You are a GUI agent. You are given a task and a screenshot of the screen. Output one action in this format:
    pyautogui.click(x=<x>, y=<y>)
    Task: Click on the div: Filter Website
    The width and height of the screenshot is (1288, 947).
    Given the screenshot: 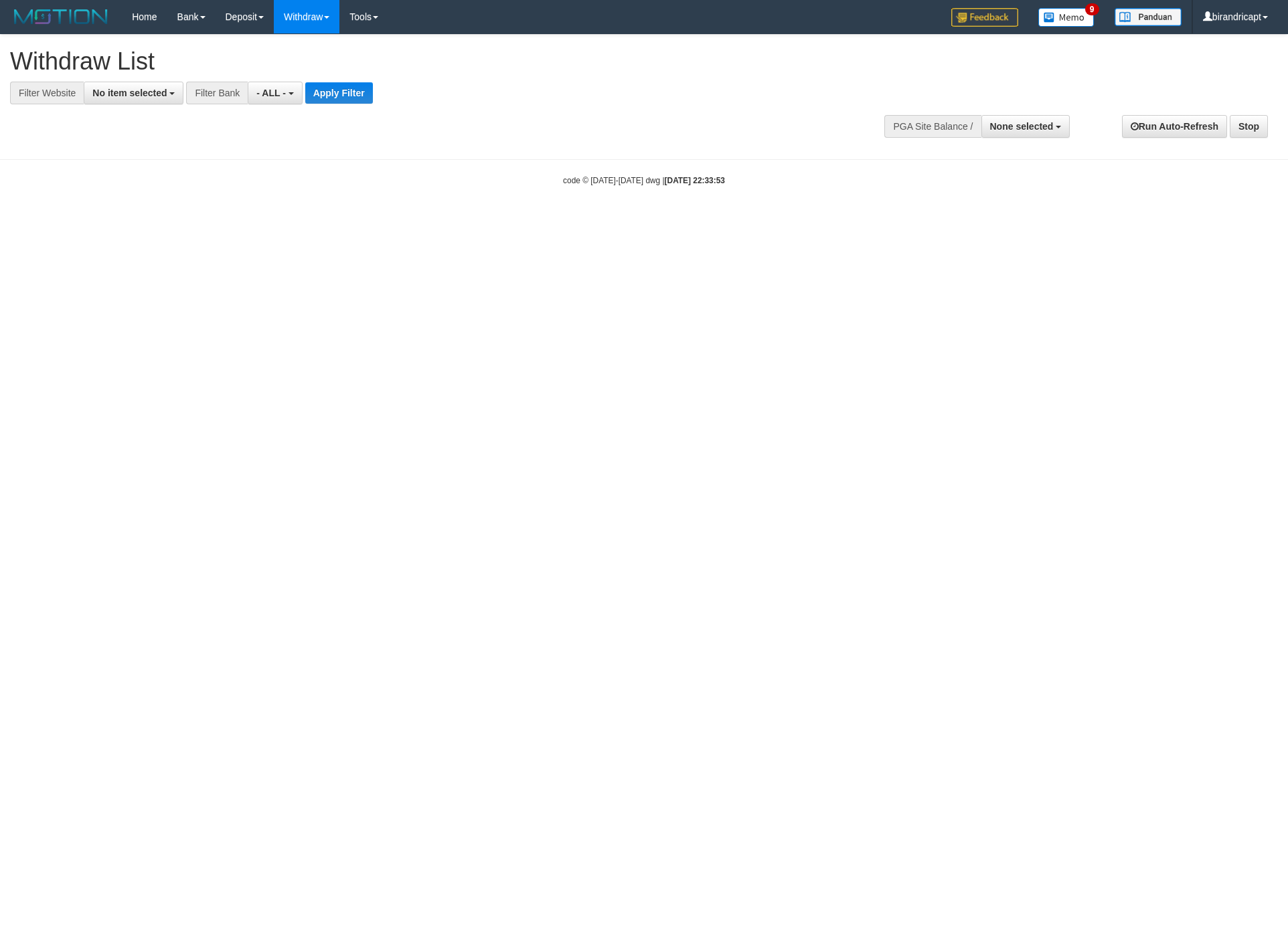 What is the action you would take?
    pyautogui.click(x=47, y=93)
    